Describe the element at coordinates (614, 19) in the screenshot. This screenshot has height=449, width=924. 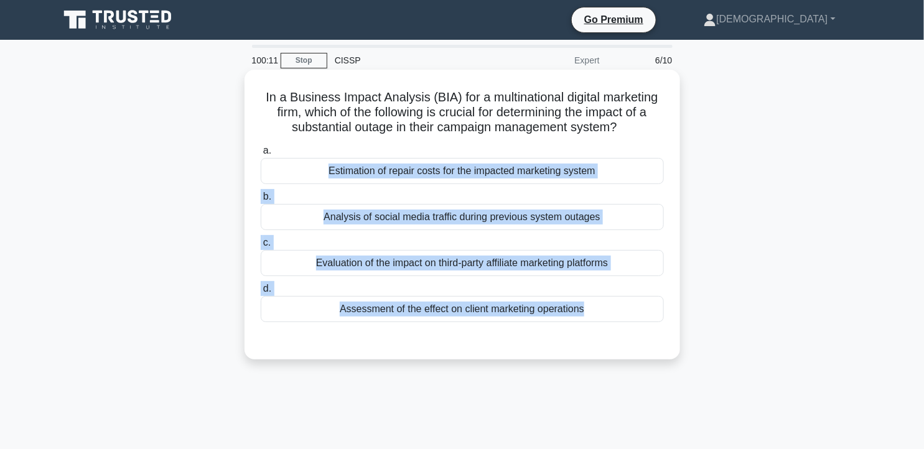
I see `a: Go Premium` at that location.